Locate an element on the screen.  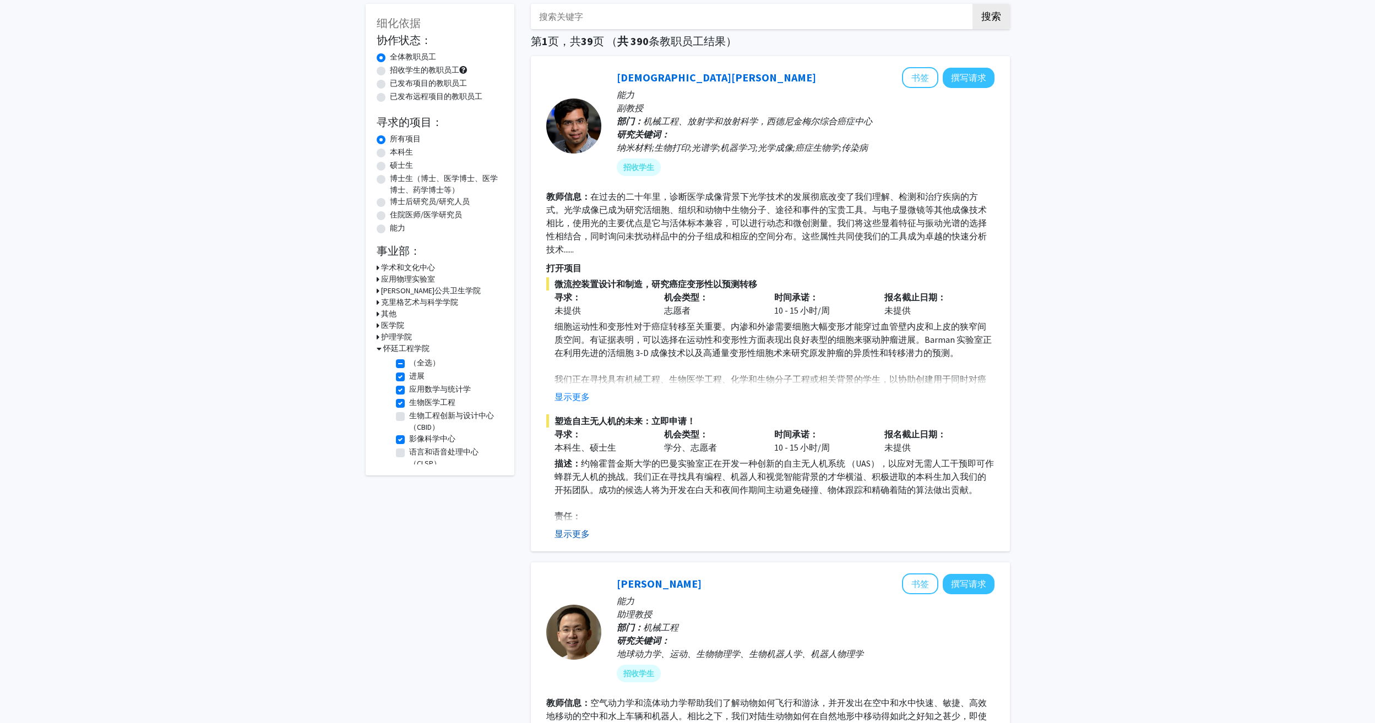
div: 地球动力学、运动、生物物理学、生物机器人学、机器人物理学 is located at coordinates (805, 654).